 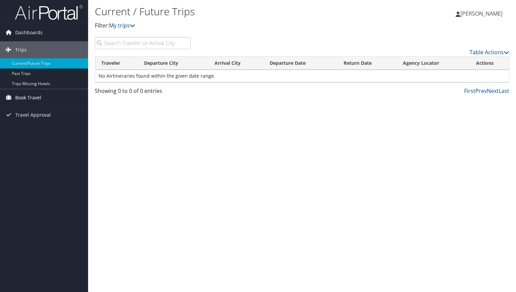 What do you see at coordinates (470, 91) in the screenshot?
I see `a: First` at bounding box center [470, 91].